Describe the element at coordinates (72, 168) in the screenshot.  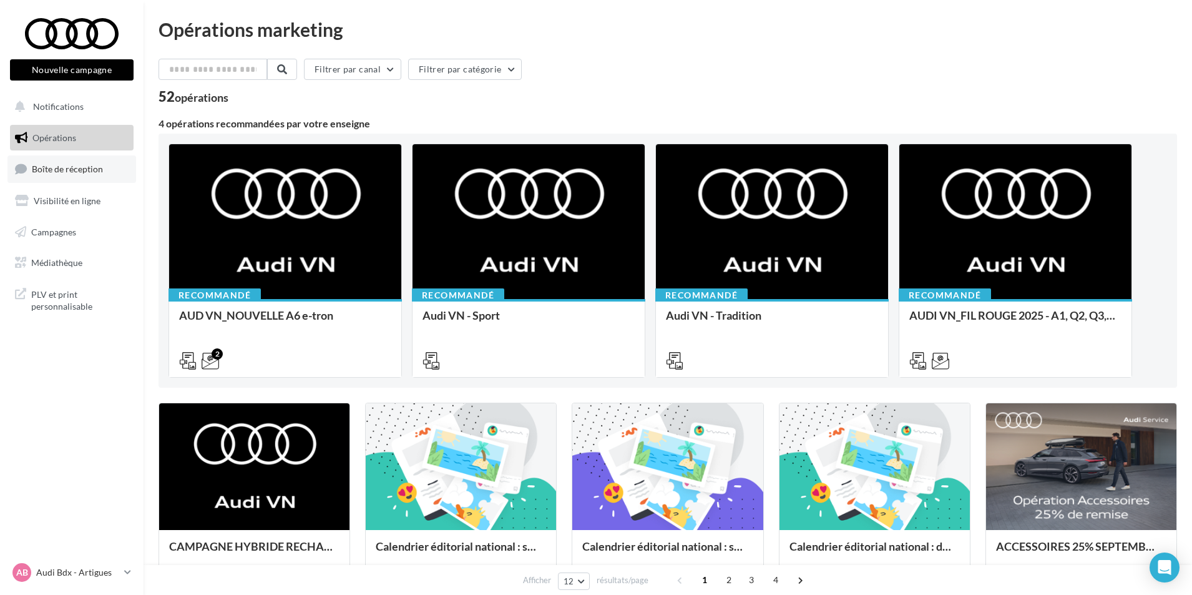
I see `a: Boîte de réception` at that location.